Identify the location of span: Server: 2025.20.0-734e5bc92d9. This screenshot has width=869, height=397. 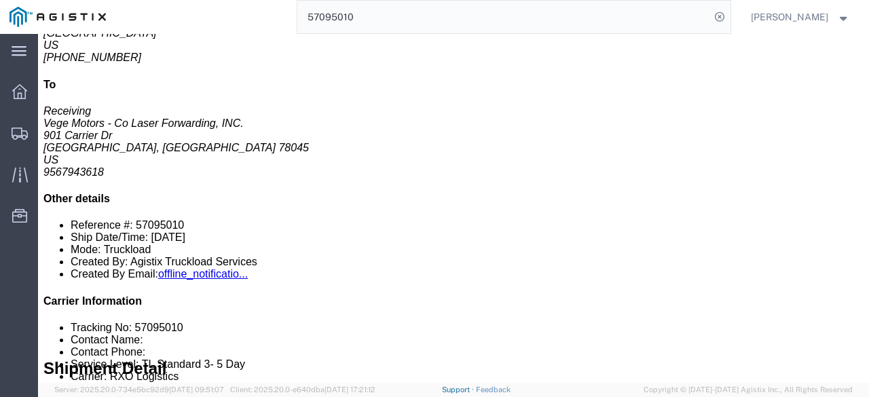
(139, 390).